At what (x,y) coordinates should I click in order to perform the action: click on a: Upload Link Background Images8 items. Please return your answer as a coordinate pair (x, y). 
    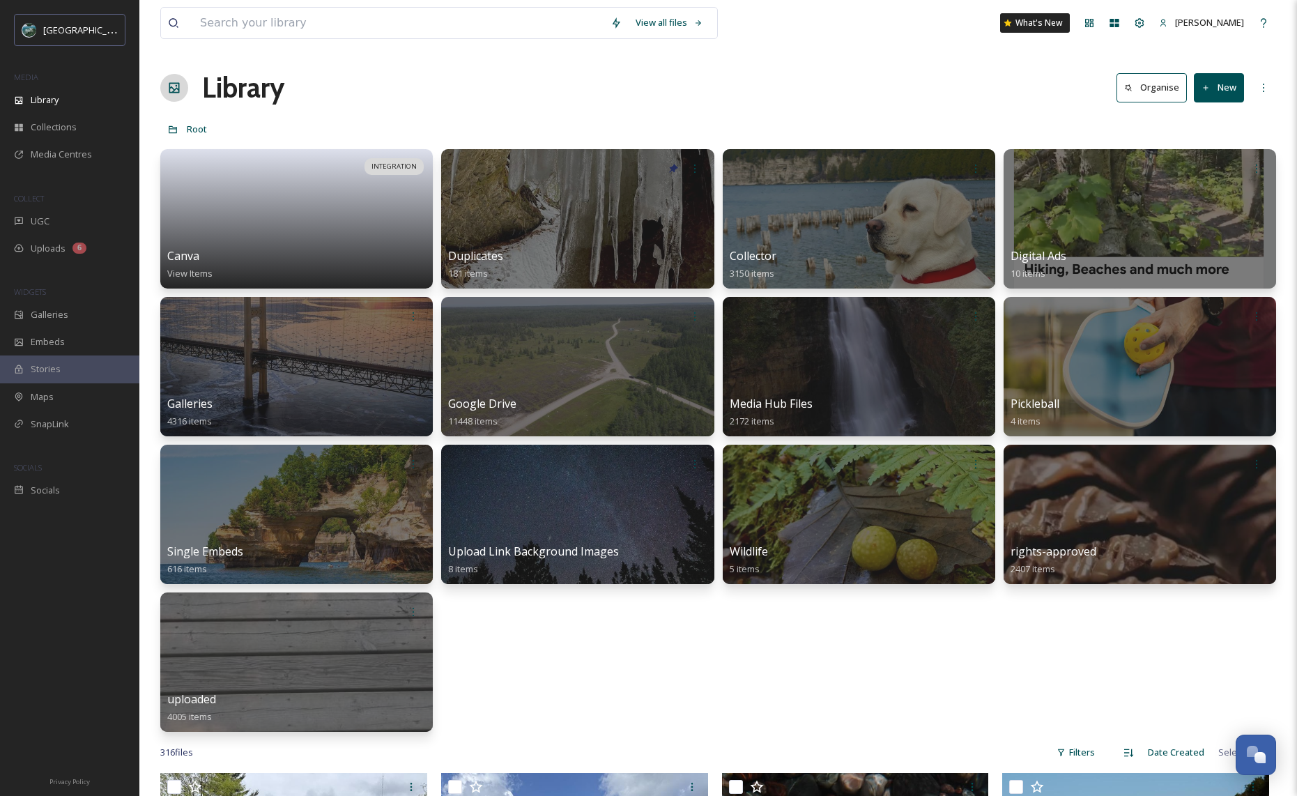
    Looking at the image, I should click on (533, 559).